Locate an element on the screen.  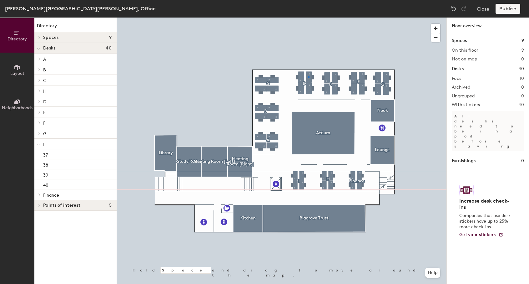
span: E is located at coordinates (44, 112).